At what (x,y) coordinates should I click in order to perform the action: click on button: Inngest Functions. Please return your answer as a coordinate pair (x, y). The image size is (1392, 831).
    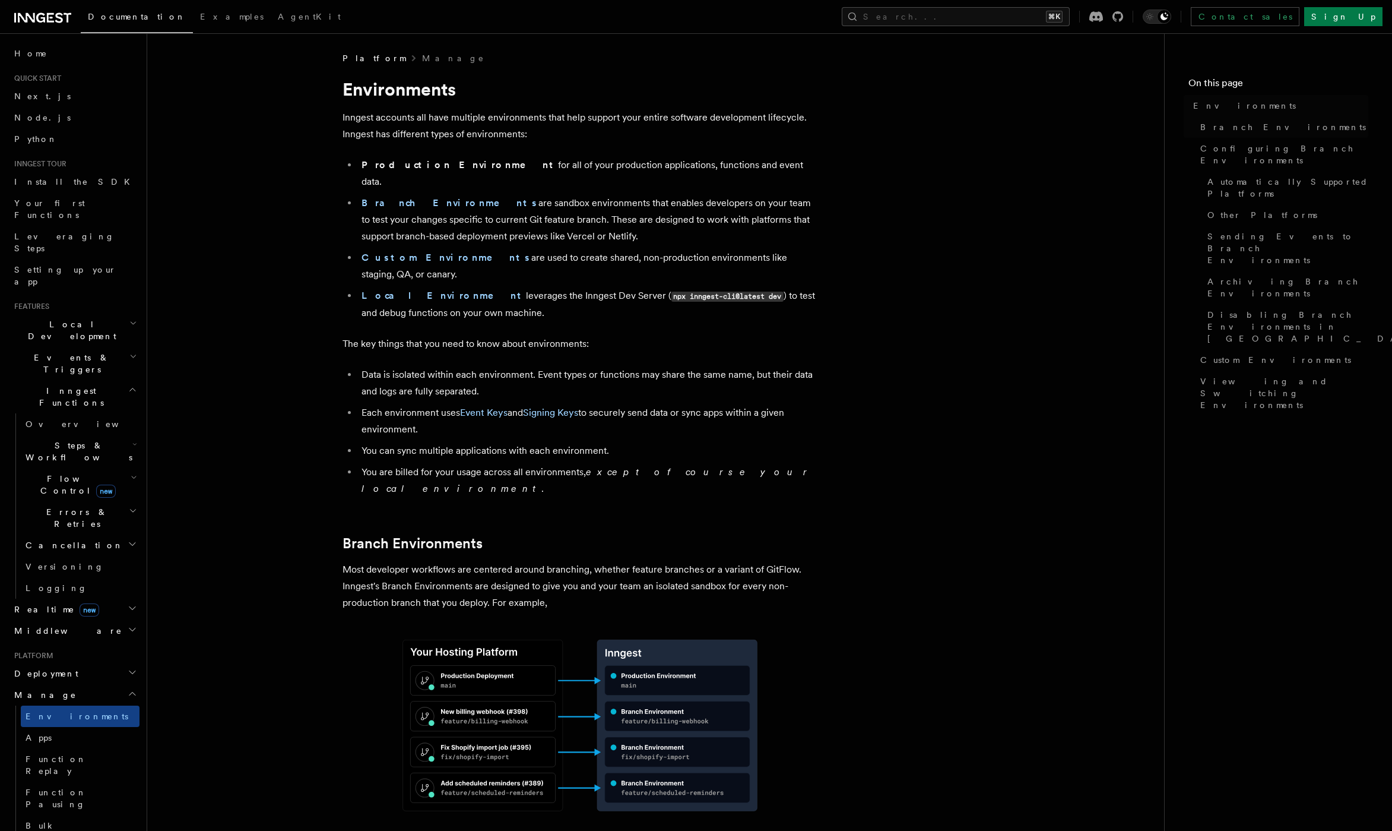
    Looking at the image, I should click on (74, 397).